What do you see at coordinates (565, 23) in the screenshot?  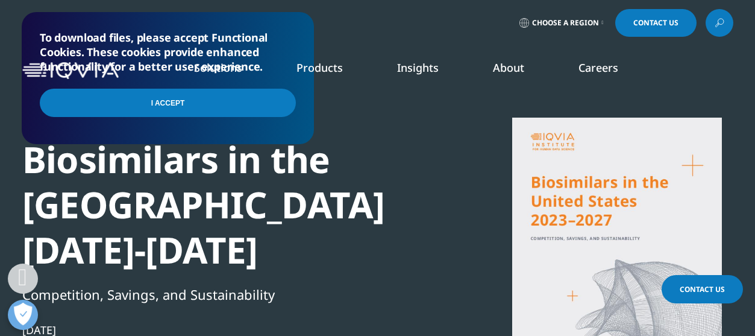 I see `span: Choose a Region` at bounding box center [565, 23].